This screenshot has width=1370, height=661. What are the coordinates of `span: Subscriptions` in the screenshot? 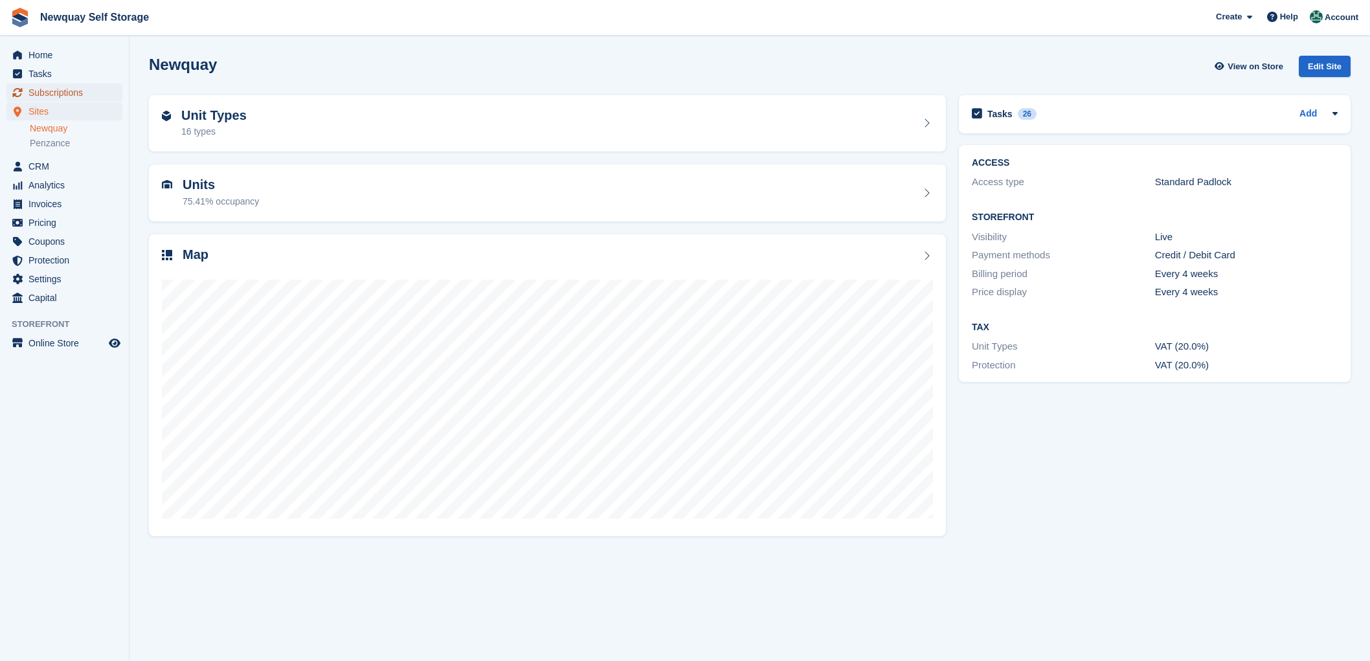 It's located at (67, 93).